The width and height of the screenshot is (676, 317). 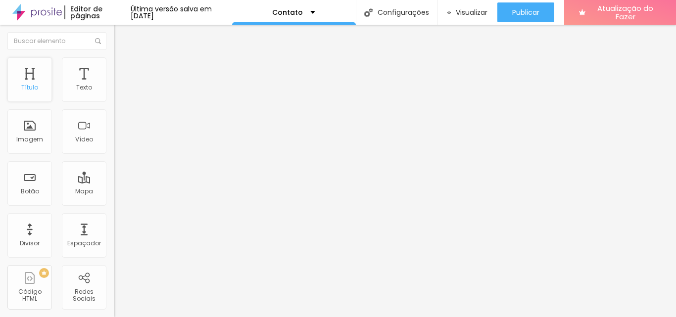 What do you see at coordinates (84, 243) in the screenshot?
I see `font: Espaçador` at bounding box center [84, 243].